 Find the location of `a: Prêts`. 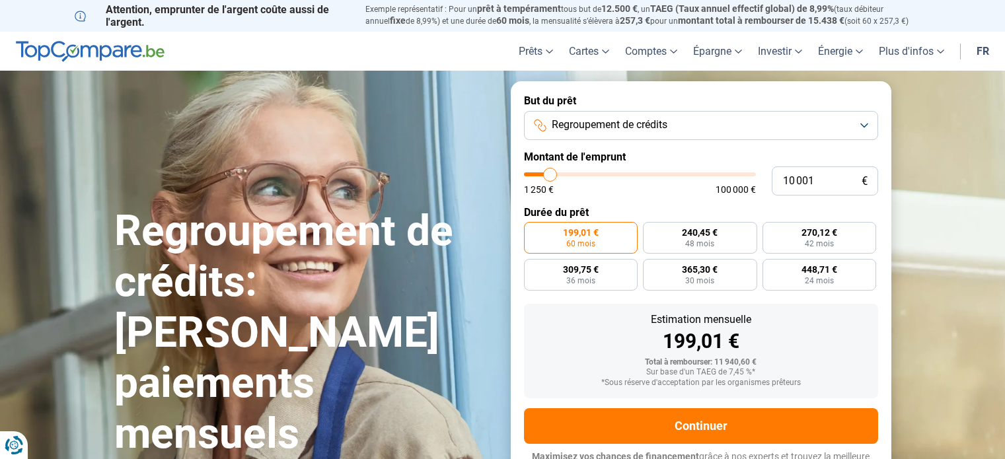

a: Prêts is located at coordinates (536, 51).